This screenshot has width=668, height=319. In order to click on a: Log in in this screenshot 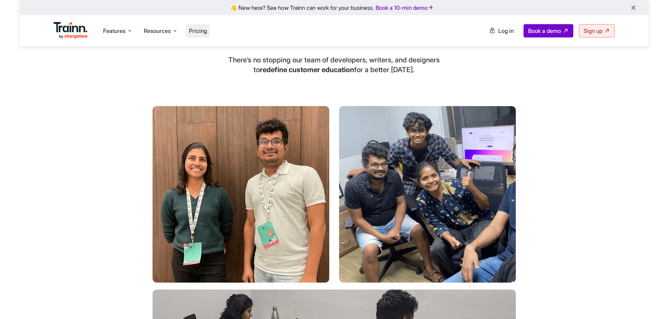, I will do `click(501, 31)`.